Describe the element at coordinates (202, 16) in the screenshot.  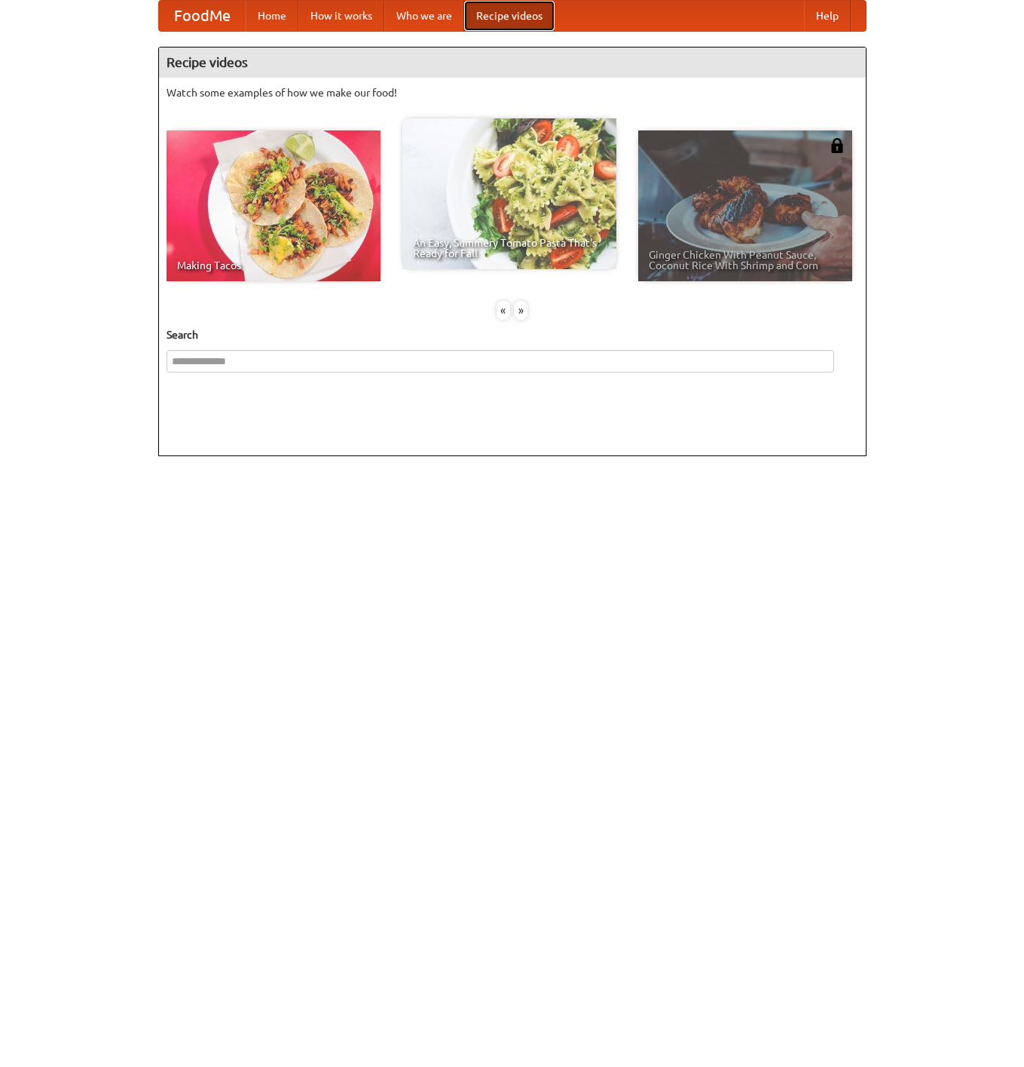
I see `a: FoodMe` at that location.